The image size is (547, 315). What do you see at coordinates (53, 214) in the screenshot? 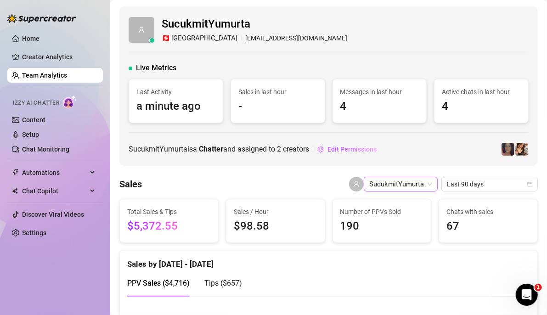
I see `a: Discover Viral Videos` at bounding box center [53, 214].